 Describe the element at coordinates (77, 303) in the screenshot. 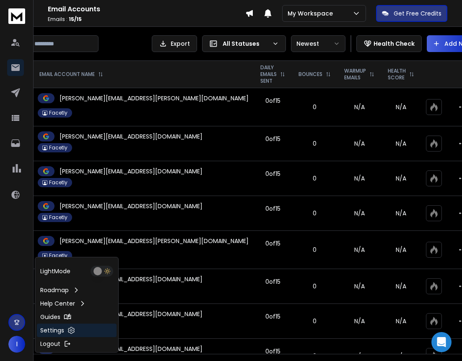

I see `a: Help Center` at that location.